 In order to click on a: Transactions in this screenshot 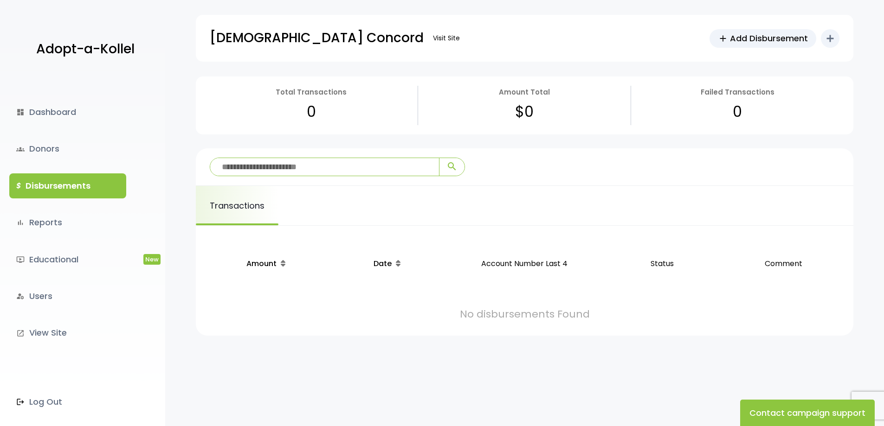, I will do `click(237, 206)`.